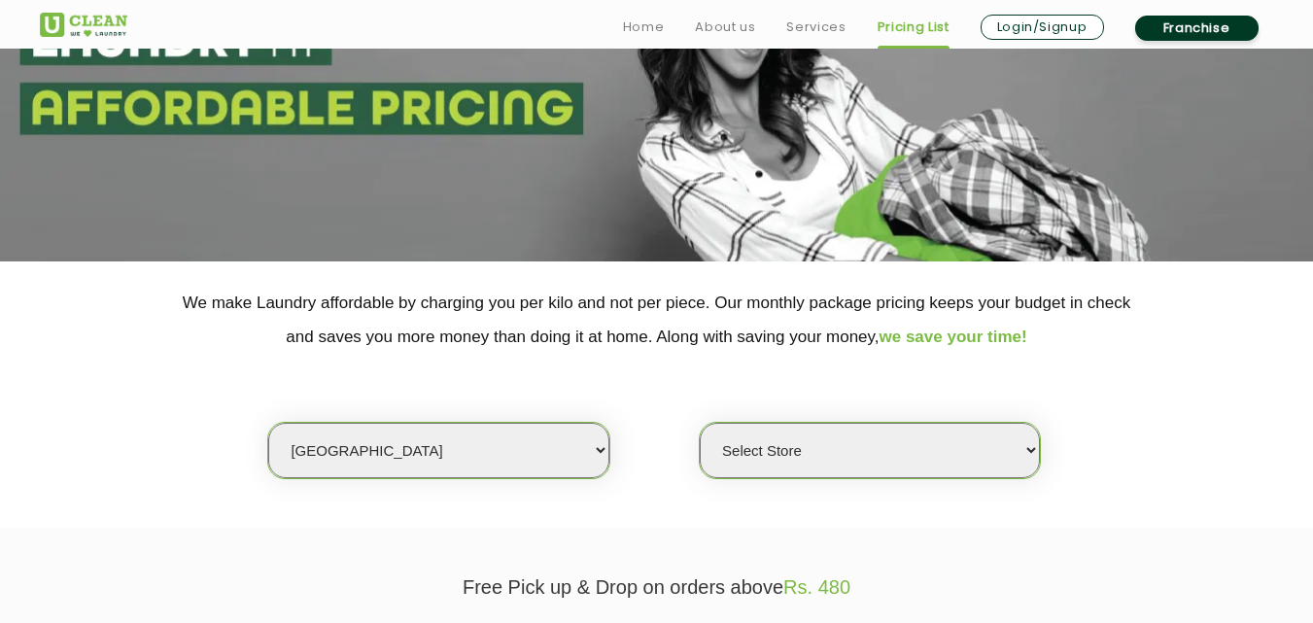  What do you see at coordinates (1197, 28) in the screenshot?
I see `a: Franchise` at bounding box center [1197, 28].